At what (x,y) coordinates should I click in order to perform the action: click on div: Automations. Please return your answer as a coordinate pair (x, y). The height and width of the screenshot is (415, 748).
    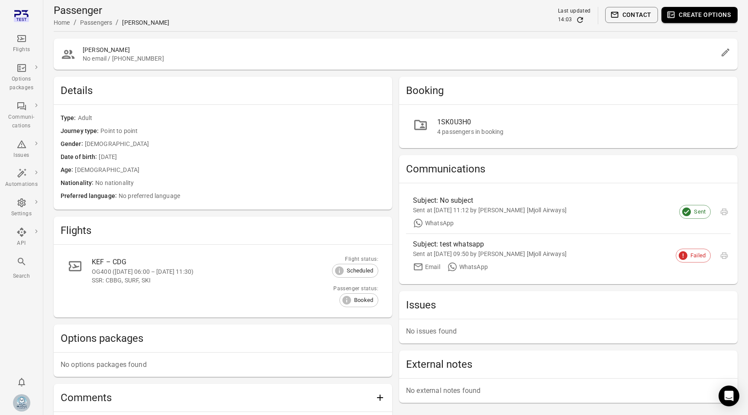
    Looking at the image, I should click on (21, 184).